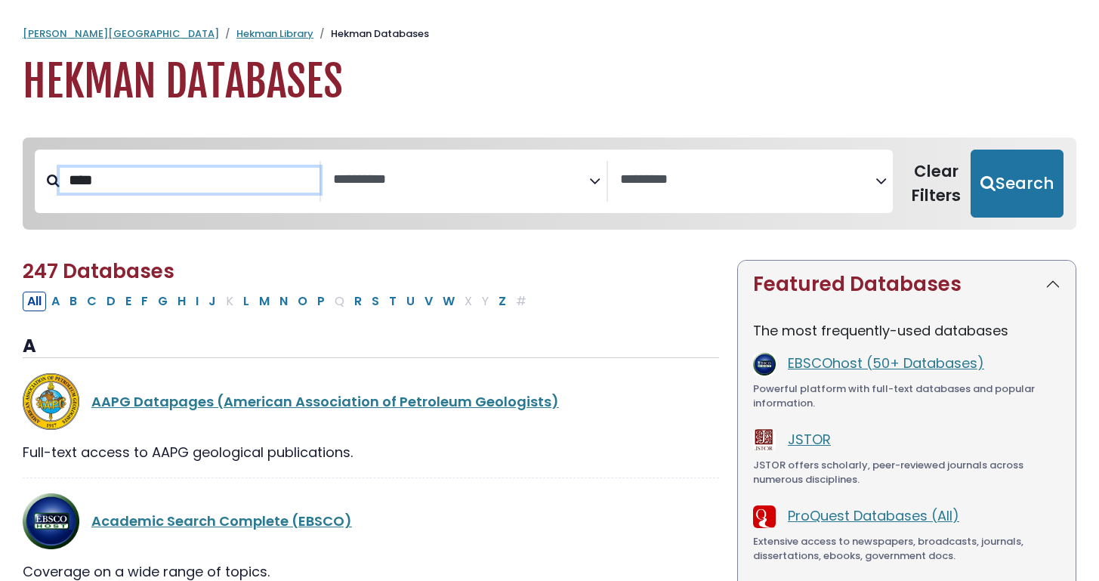  I want to click on li: Hekman Databases, so click(371, 34).